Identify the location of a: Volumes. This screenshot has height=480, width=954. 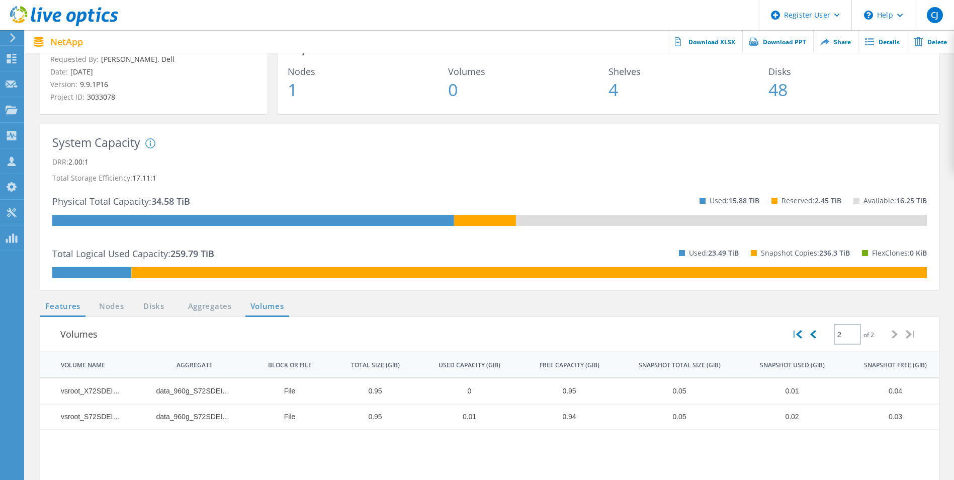
(267, 306).